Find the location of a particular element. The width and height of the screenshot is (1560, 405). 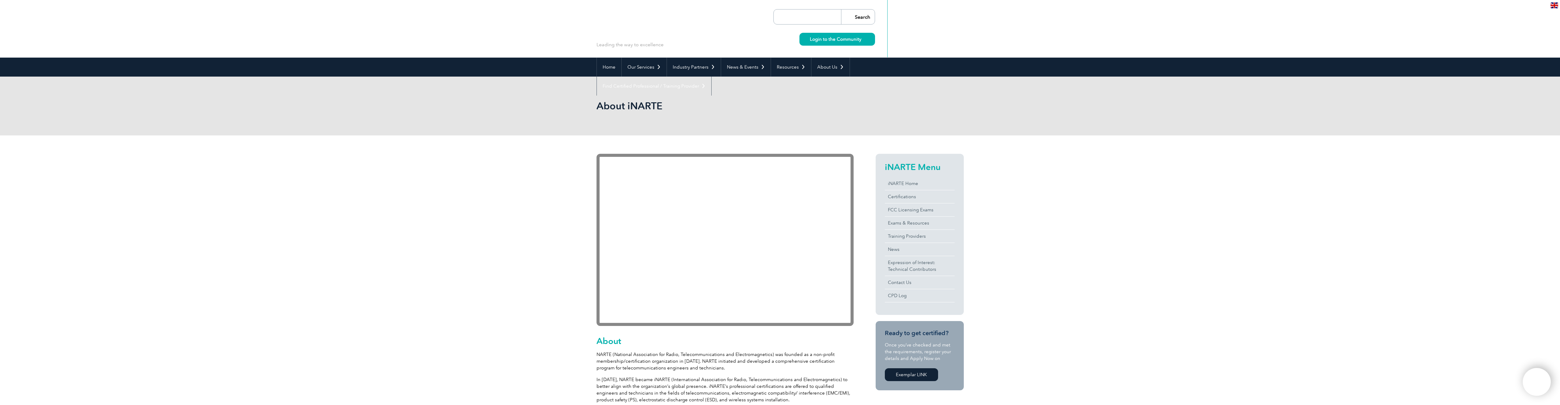

a: Resources is located at coordinates (791, 67).